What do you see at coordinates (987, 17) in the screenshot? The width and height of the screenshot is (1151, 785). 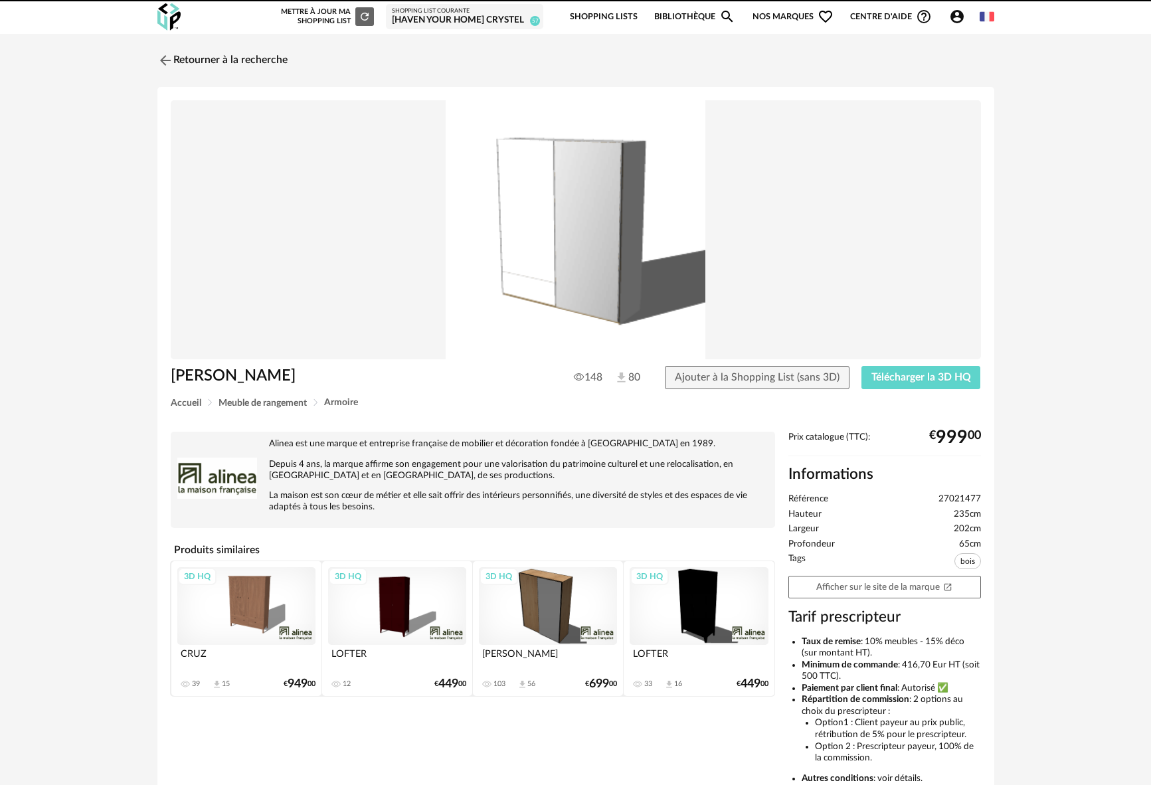 I see `img: fr` at bounding box center [987, 17].